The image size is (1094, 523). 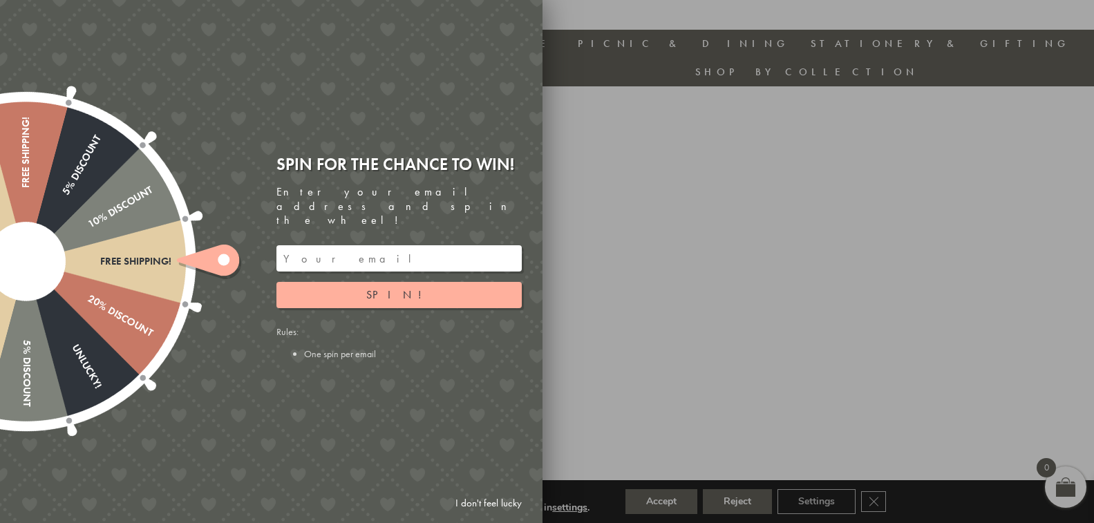 What do you see at coordinates (88, 298) in the screenshot?
I see `div: 20% Discount` at bounding box center [88, 298].